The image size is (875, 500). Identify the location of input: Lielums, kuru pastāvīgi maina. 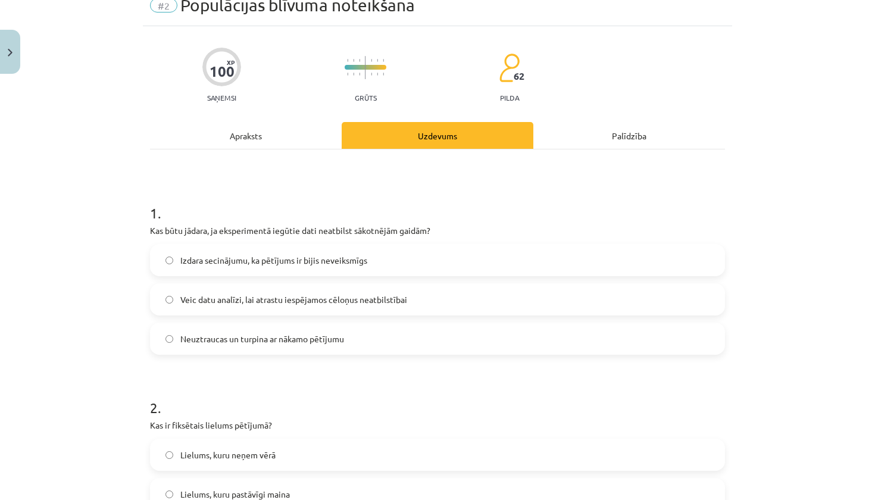
(169, 494).